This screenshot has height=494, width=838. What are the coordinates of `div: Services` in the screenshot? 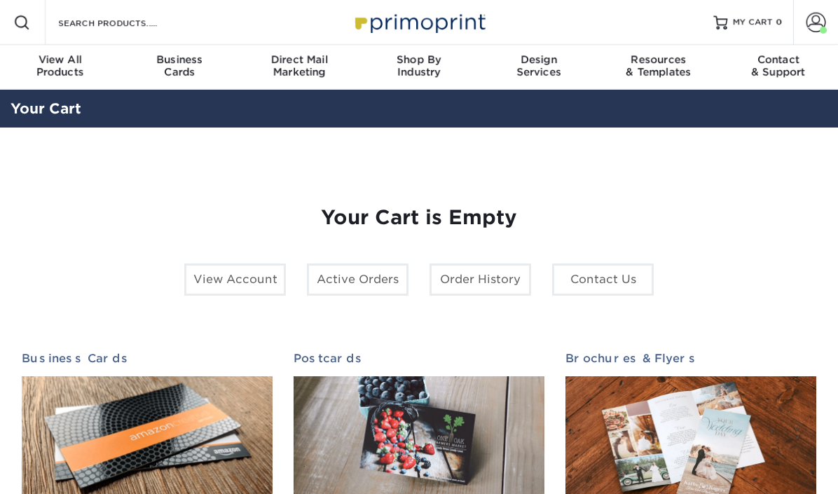 It's located at (538, 66).